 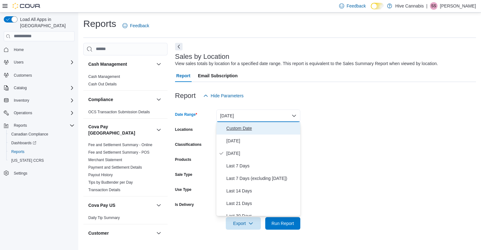 What do you see at coordinates (183, 175) in the screenshot?
I see `label: Sale Type` at bounding box center [183, 175].